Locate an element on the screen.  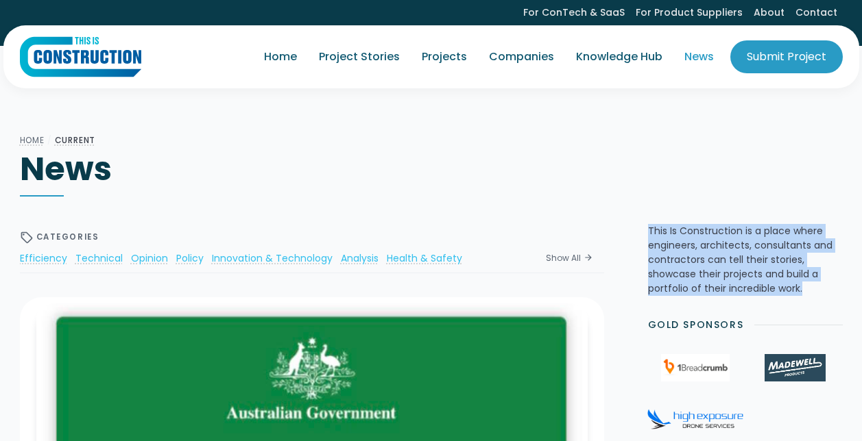
div: Categories is located at coordinates (68, 237).